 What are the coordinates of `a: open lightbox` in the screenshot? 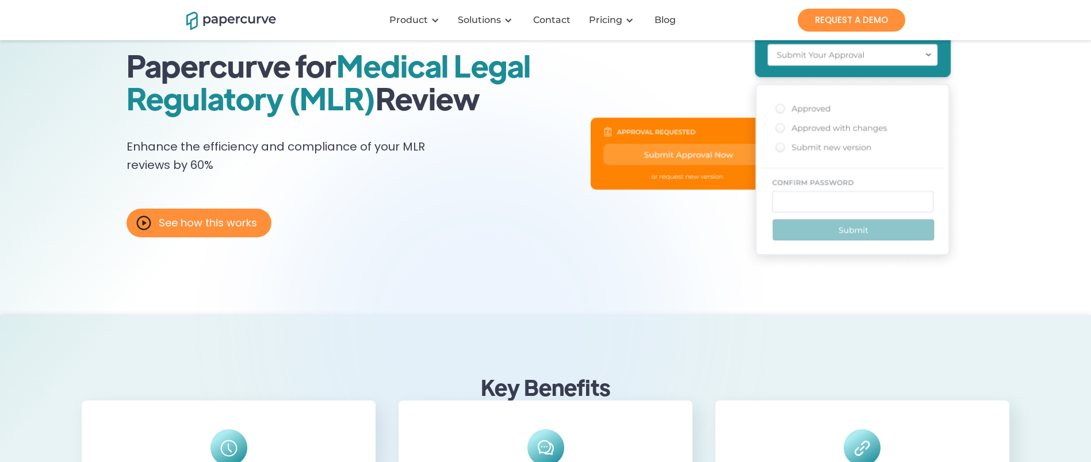 It's located at (199, 223).